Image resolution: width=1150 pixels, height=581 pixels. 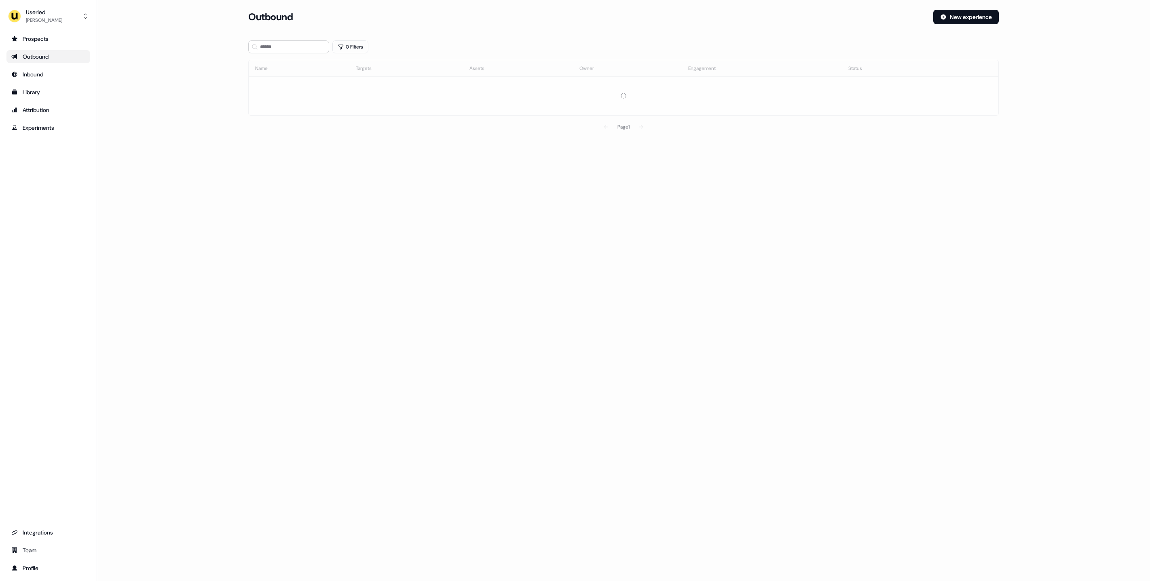 What do you see at coordinates (350, 47) in the screenshot?
I see `button: 0 Filters` at bounding box center [350, 47].